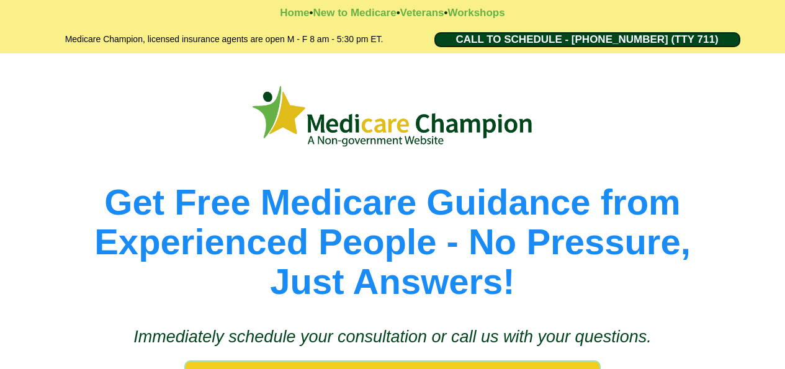  I want to click on a: CALL TO SCHEDULE - 1-888-344-8881 (TTY 711), so click(587, 40).